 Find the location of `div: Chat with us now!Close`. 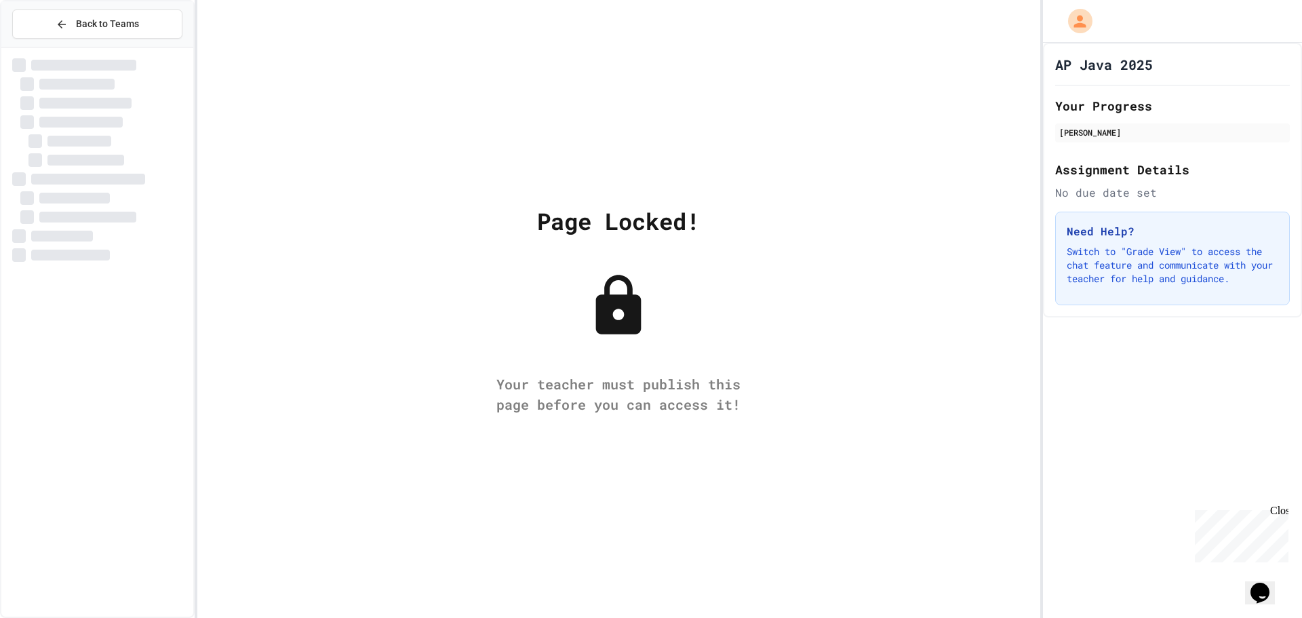

div: Chat with us now!Close is located at coordinates (50, 45).